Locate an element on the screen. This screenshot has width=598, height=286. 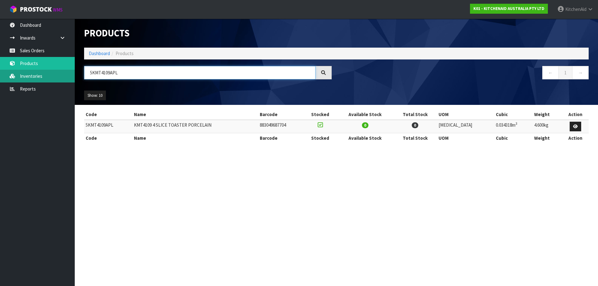
h1: Products is located at coordinates (208, 33).